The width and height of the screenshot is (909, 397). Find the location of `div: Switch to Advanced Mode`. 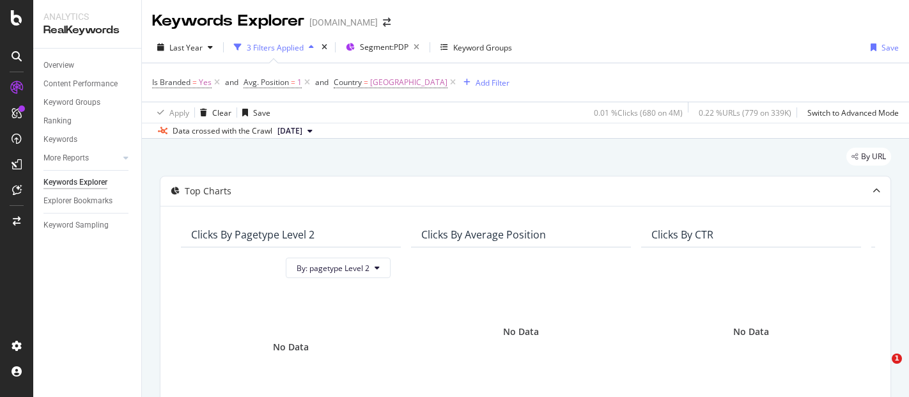

div: Switch to Advanced Mode is located at coordinates (853, 113).